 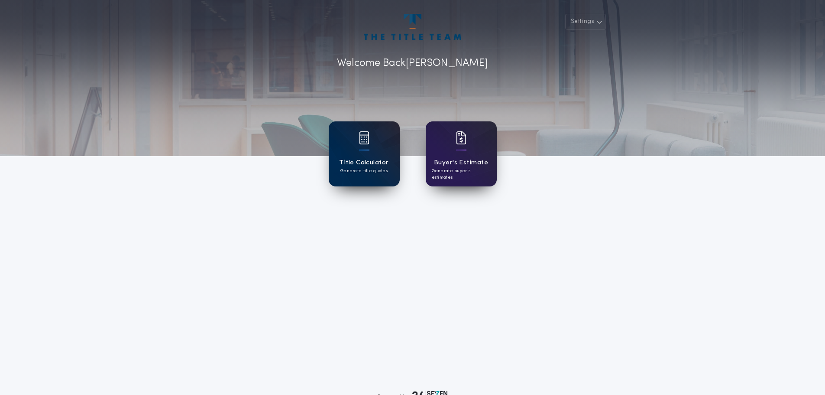 I want to click on a: card iconBuyer's EstimateGenerate buyer's estimates, so click(x=461, y=154).